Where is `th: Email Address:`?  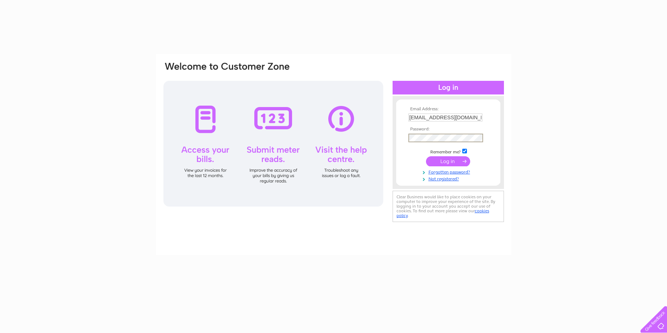 th: Email Address: is located at coordinates (449, 109).